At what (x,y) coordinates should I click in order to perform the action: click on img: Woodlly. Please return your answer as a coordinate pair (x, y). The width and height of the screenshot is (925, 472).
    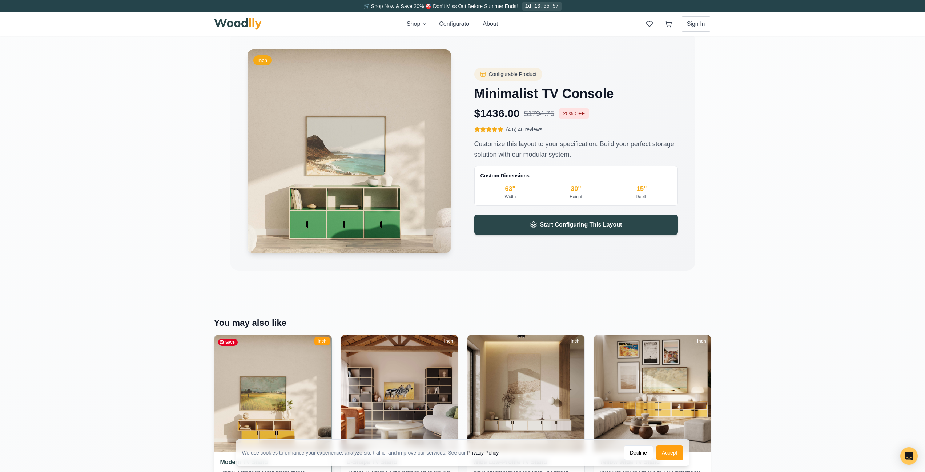
    Looking at the image, I should click on (238, 24).